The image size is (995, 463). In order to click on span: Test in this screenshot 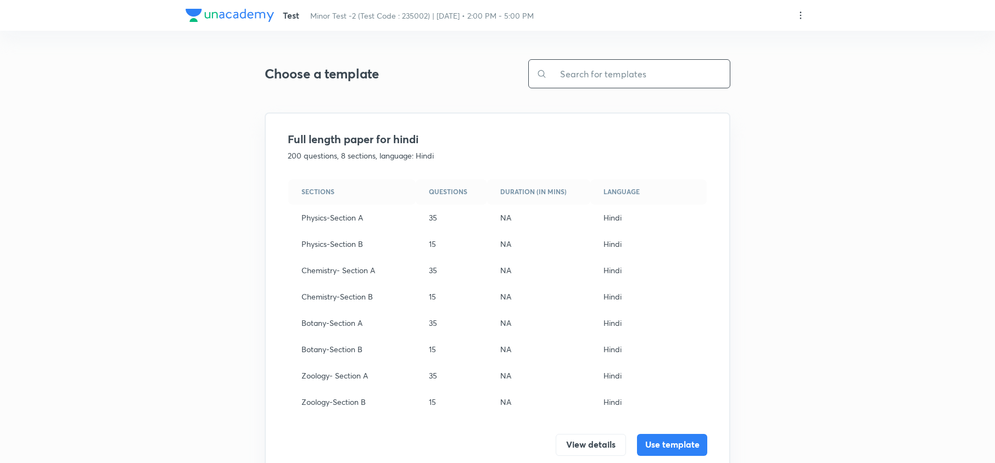, I will do `click(291, 15)`.